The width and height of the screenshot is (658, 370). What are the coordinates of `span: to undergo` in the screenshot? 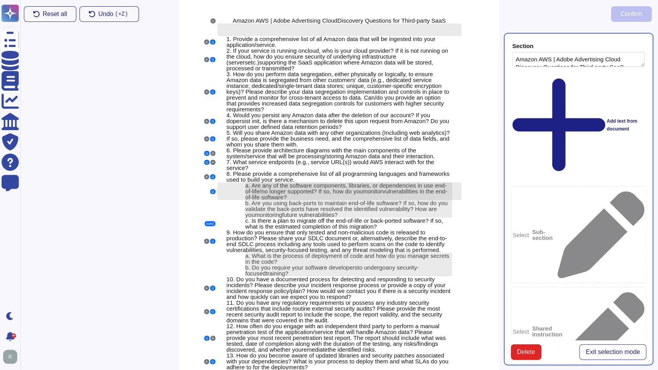 It's located at (371, 268).